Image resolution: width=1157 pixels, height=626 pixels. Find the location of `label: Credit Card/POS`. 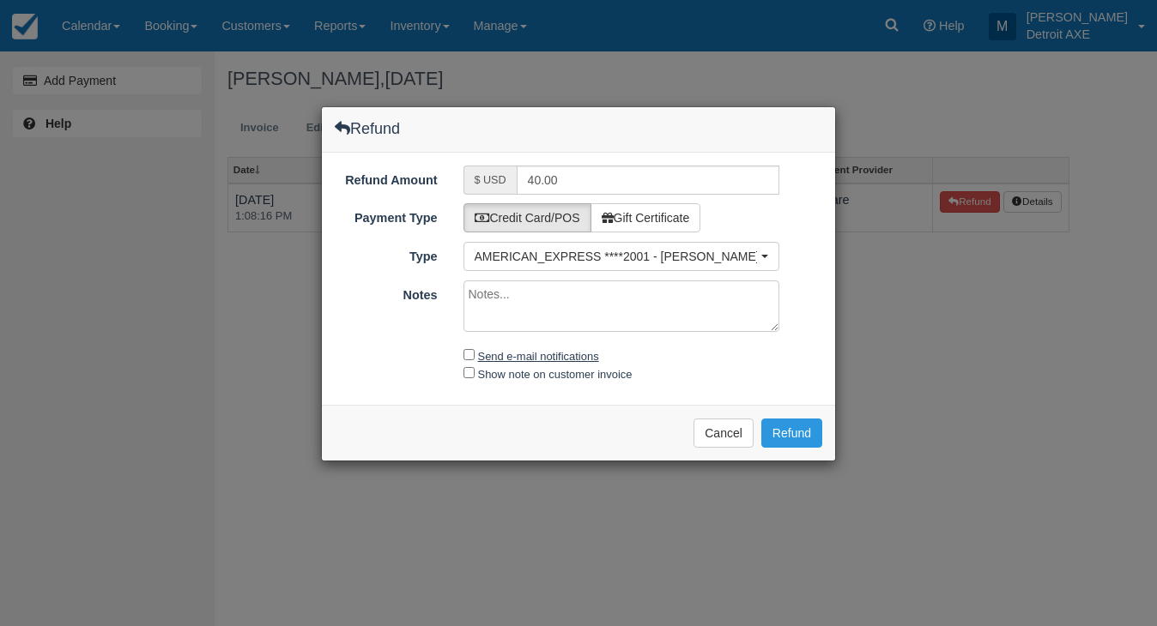

label: Credit Card/POS is located at coordinates (527, 218).